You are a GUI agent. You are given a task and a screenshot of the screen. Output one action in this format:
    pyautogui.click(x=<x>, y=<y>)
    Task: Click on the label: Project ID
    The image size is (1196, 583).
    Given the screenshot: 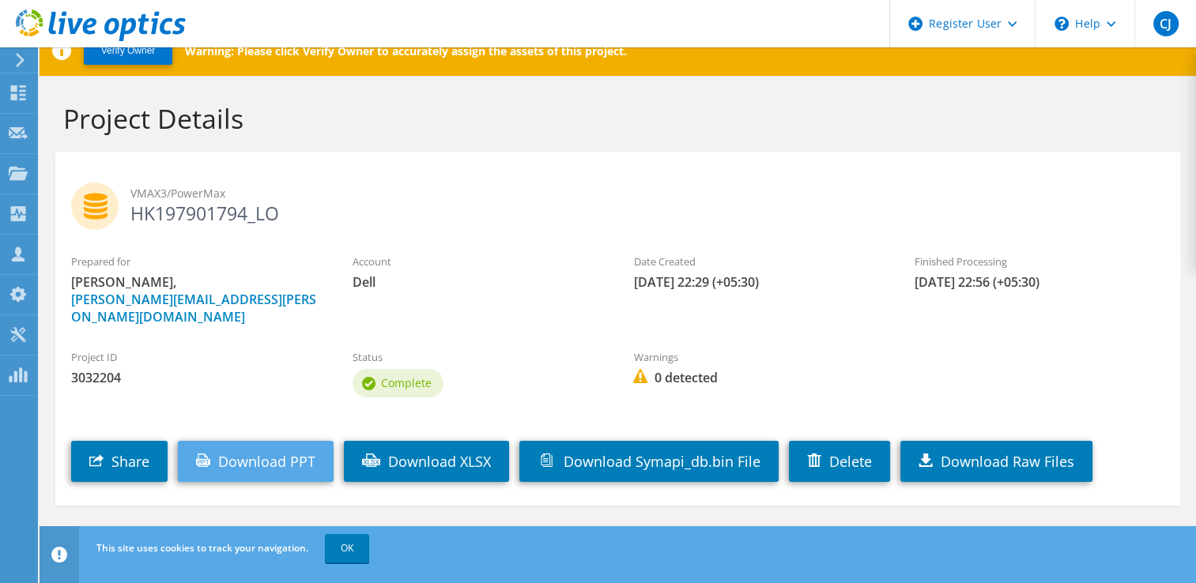 What is the action you would take?
    pyautogui.click(x=196, y=357)
    